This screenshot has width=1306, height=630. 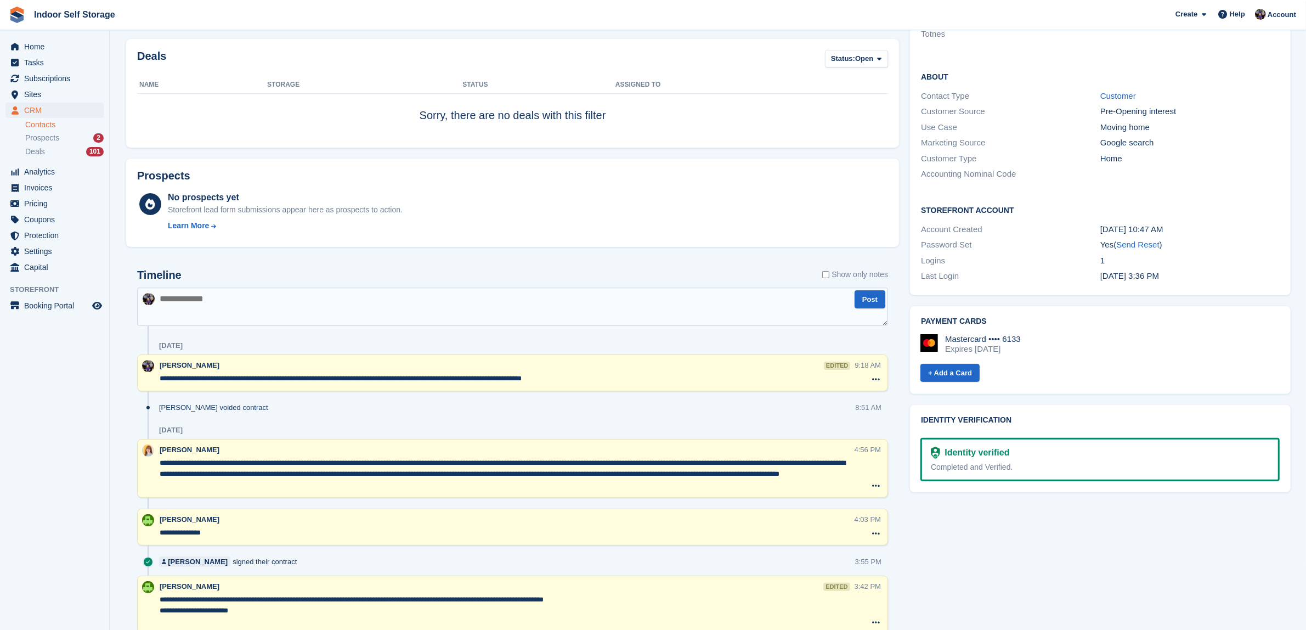 I want to click on span: Create, so click(x=1187, y=14).